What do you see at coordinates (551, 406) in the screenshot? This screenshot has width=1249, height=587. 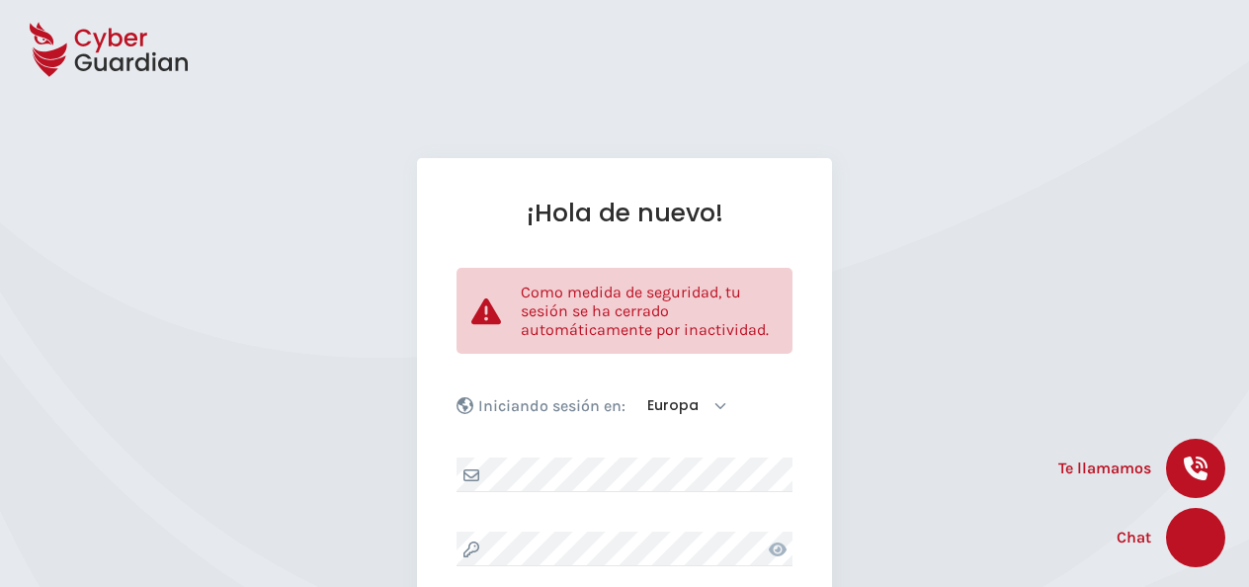 I see `p: Iniciando sesión en:` at bounding box center [551, 406].